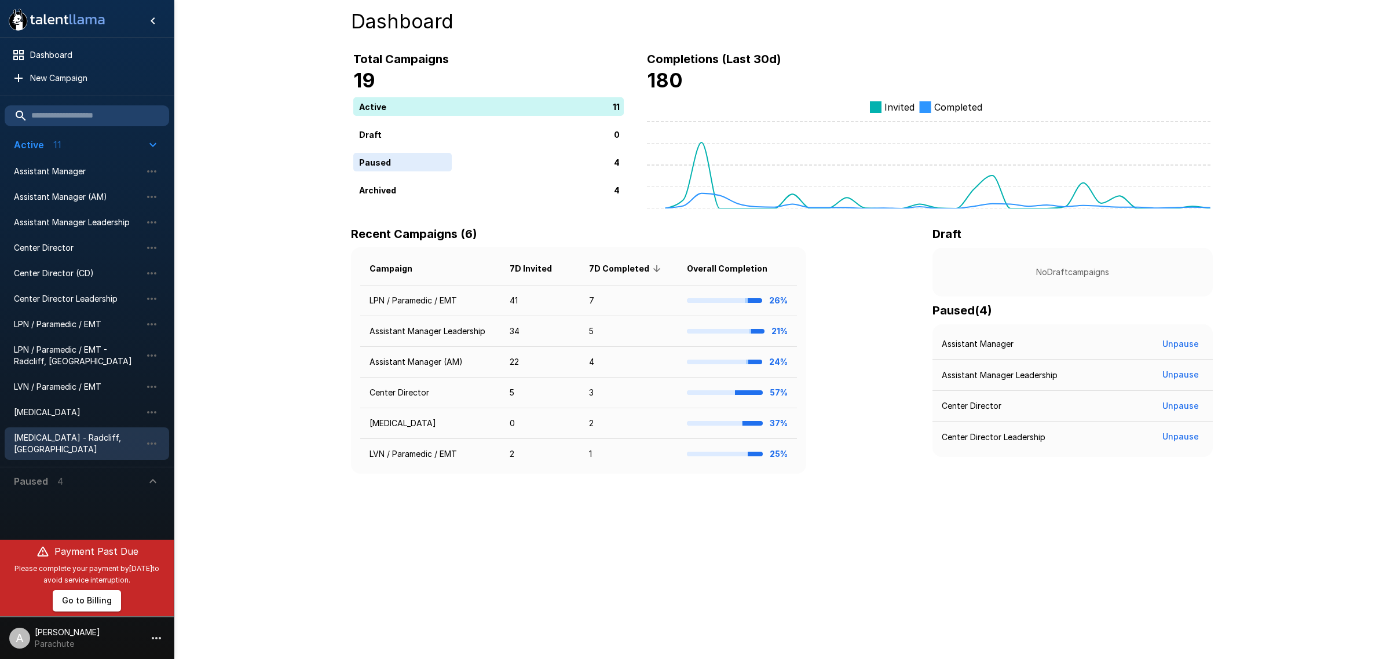 The image size is (1390, 659). What do you see at coordinates (399, 269) in the screenshot?
I see `span: Campaign` at bounding box center [399, 269].